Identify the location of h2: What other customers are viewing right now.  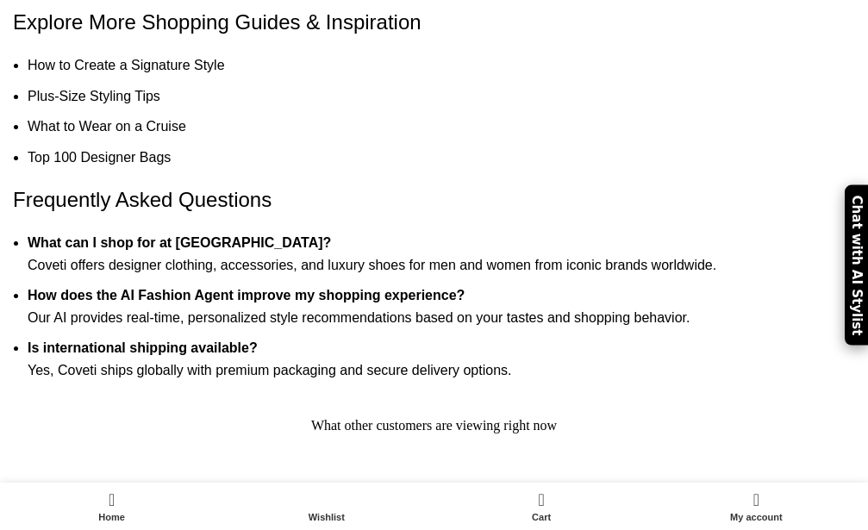
(434, 426).